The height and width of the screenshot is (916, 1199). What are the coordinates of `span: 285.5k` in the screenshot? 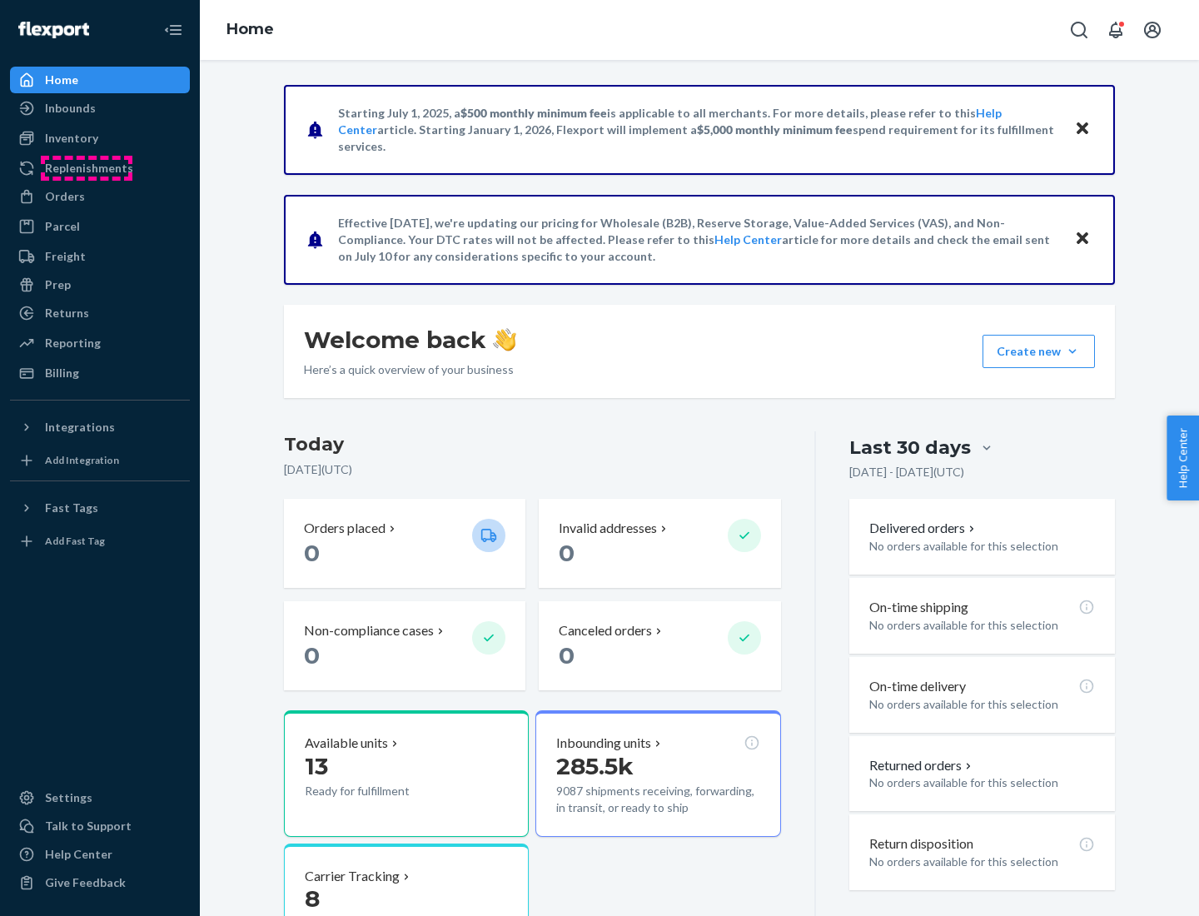 It's located at (595, 766).